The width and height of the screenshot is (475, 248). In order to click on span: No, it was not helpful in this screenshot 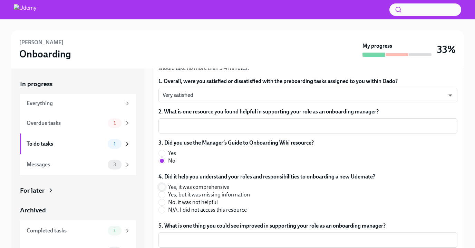, I will do `click(193, 202)`.